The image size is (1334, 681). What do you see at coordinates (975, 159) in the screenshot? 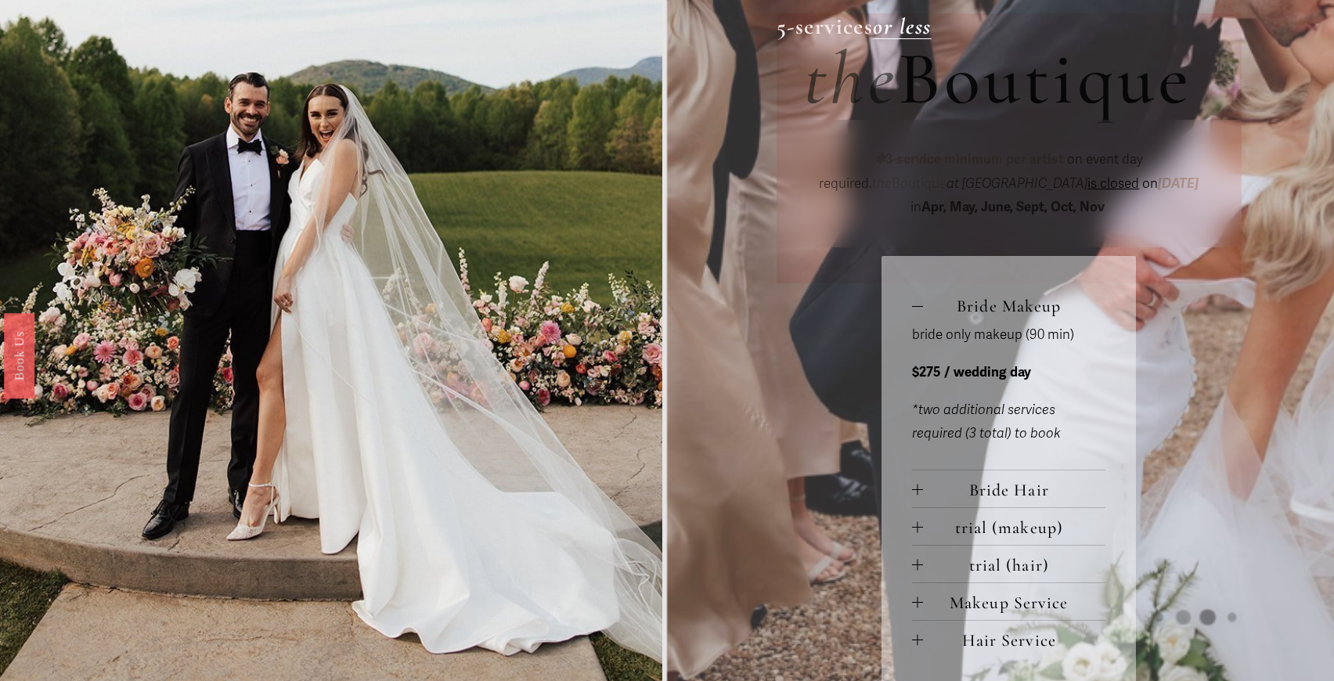
I see `strong: 3-service minimum per artist` at bounding box center [975, 159].